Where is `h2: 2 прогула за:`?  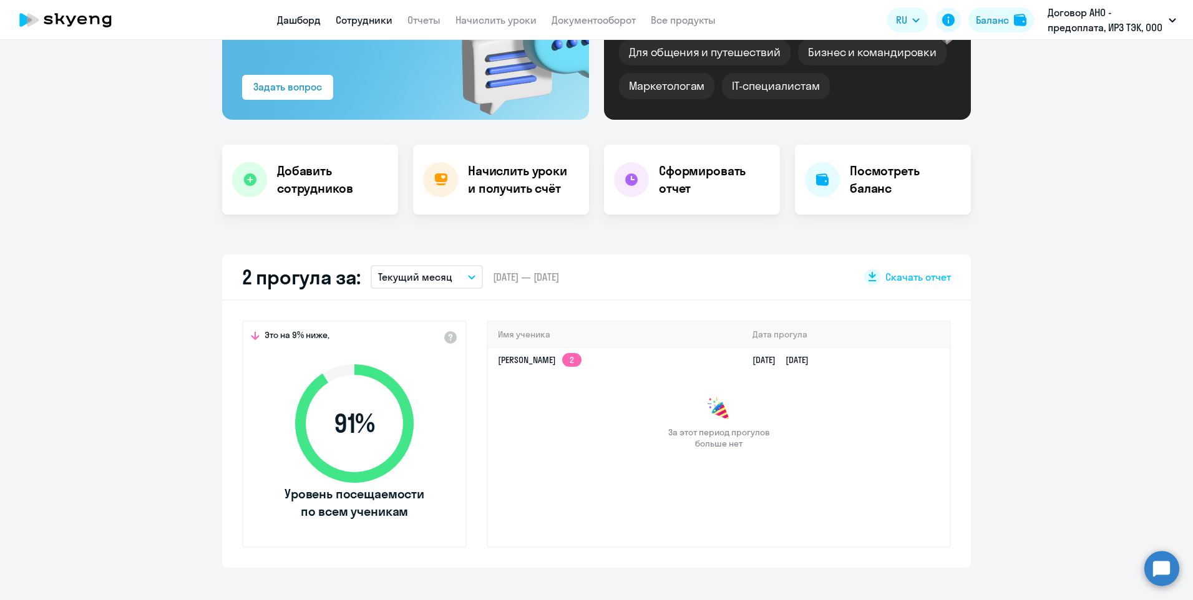
h2: 2 прогула за: is located at coordinates (301, 277).